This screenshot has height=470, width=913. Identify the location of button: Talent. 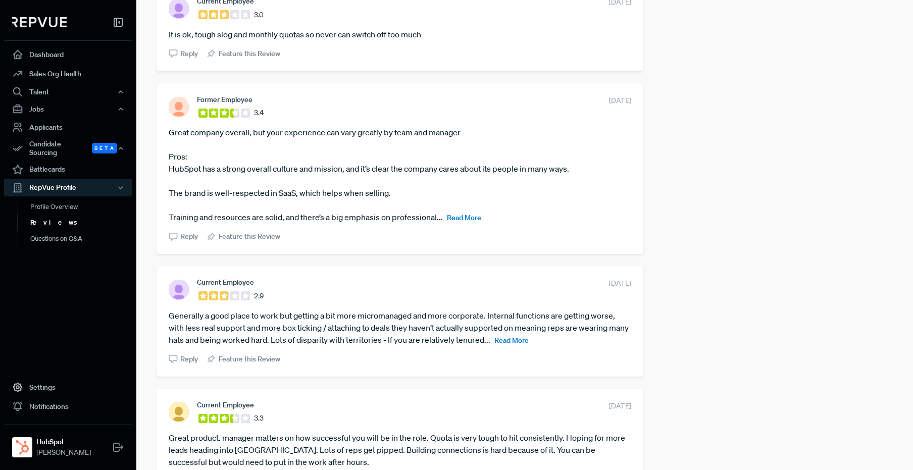
(68, 92).